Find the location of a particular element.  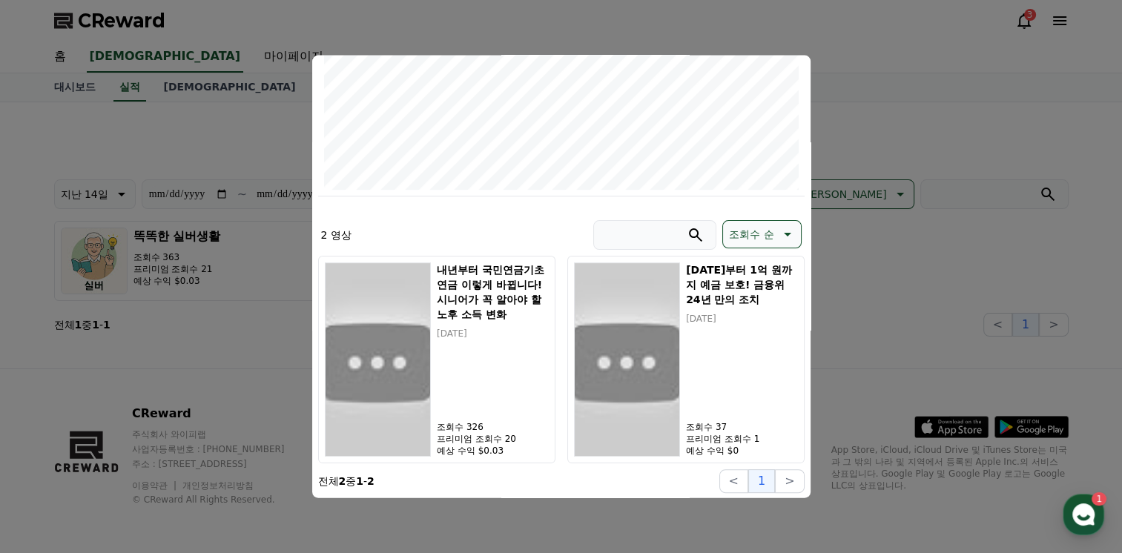

button: 1 is located at coordinates (762, 481).